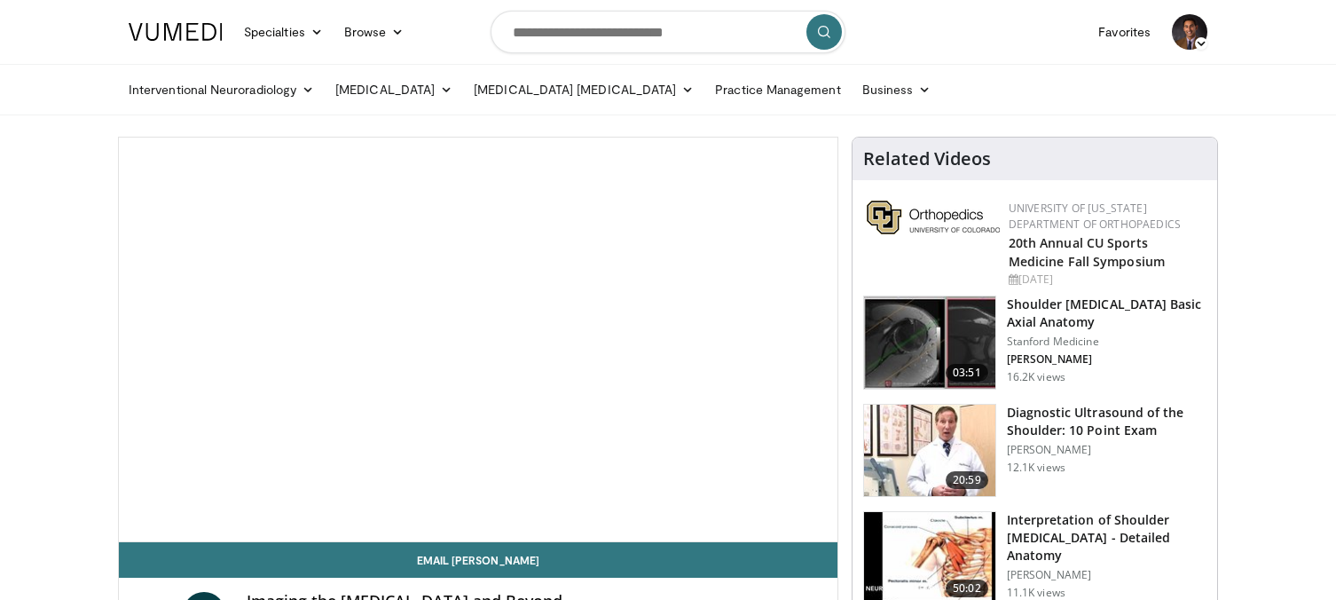 This screenshot has width=1336, height=600. Describe the element at coordinates (1189, 32) in the screenshot. I see `img: Avatar` at that location.